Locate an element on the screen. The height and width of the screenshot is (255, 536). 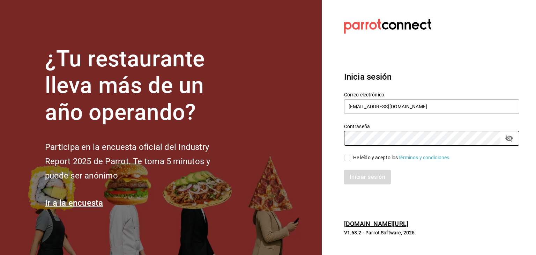
input: Ingresa tu correo electrónico is located at coordinates (432, 106).